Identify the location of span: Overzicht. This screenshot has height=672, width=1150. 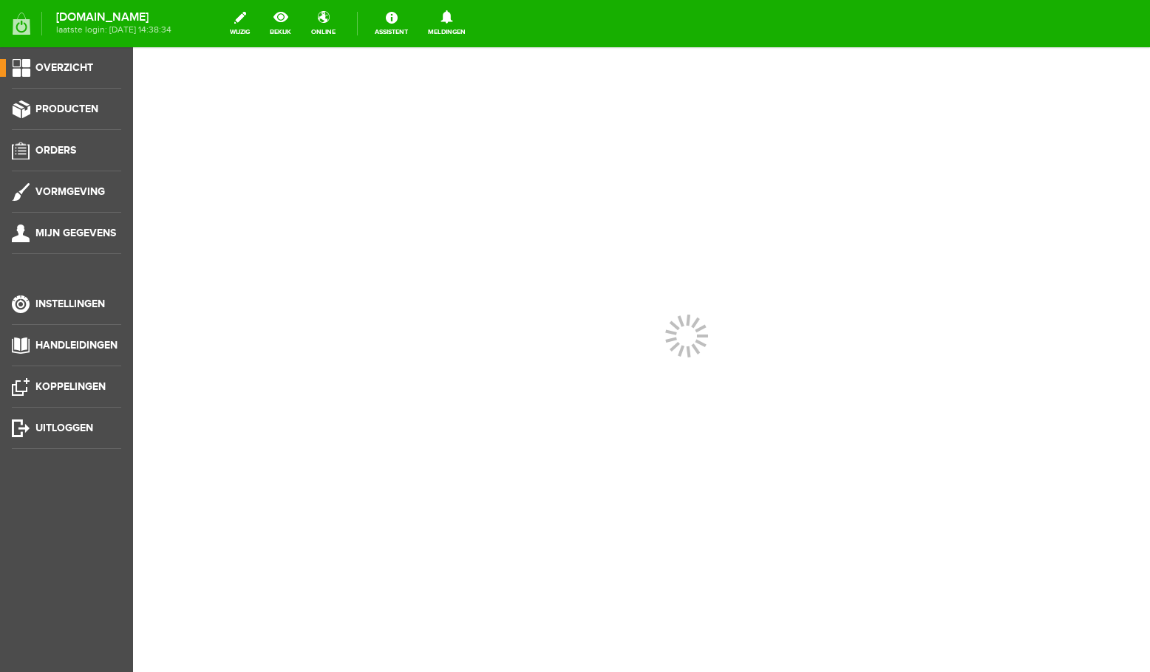
(64, 67).